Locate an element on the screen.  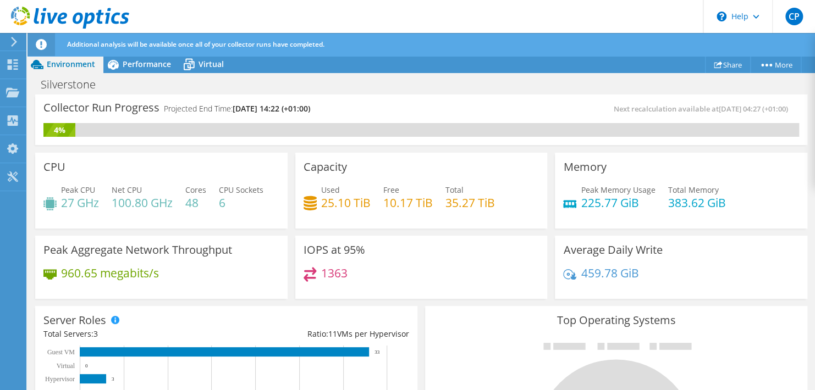
h4: 225.77 GiB is located at coordinates (618, 203).